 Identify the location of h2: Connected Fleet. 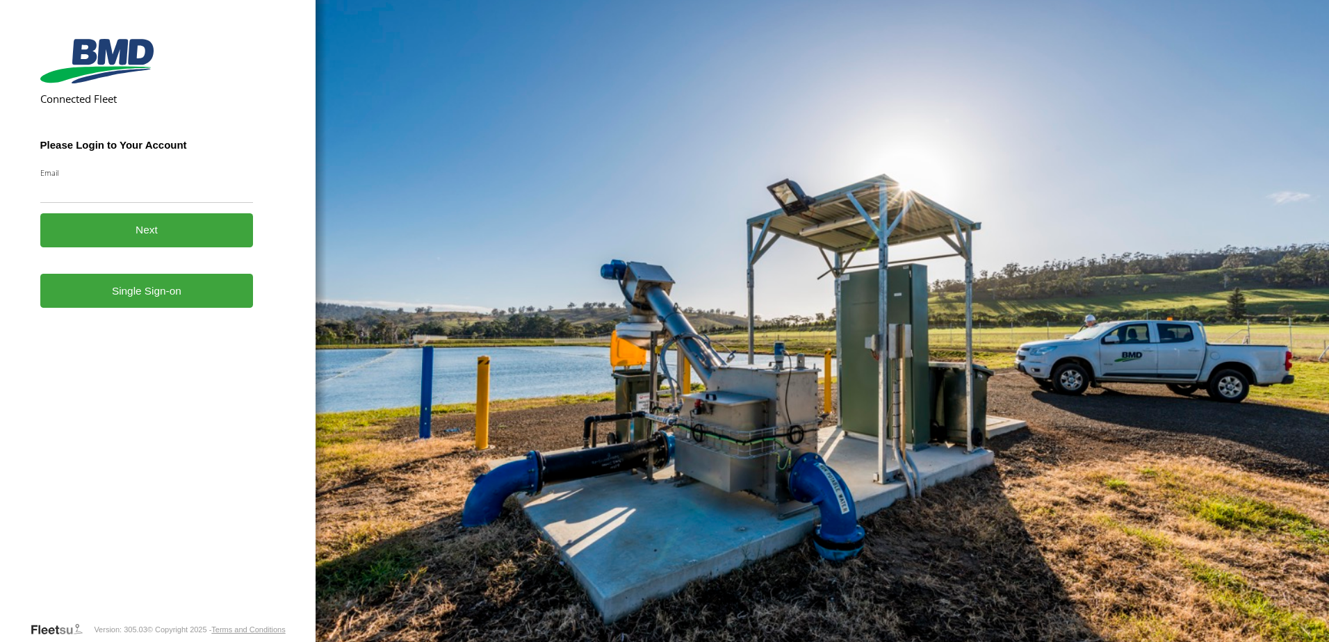
(147, 99).